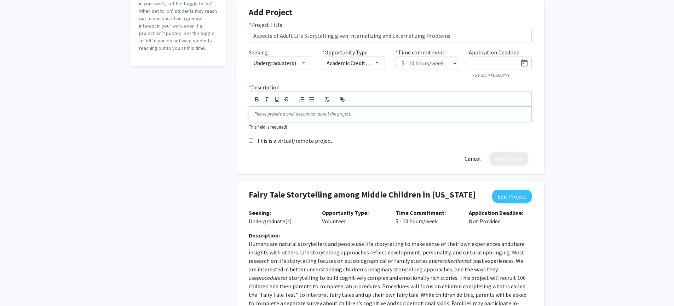  What do you see at coordinates (260, 213) in the screenshot?
I see `b: Seeking:` at bounding box center [260, 213].